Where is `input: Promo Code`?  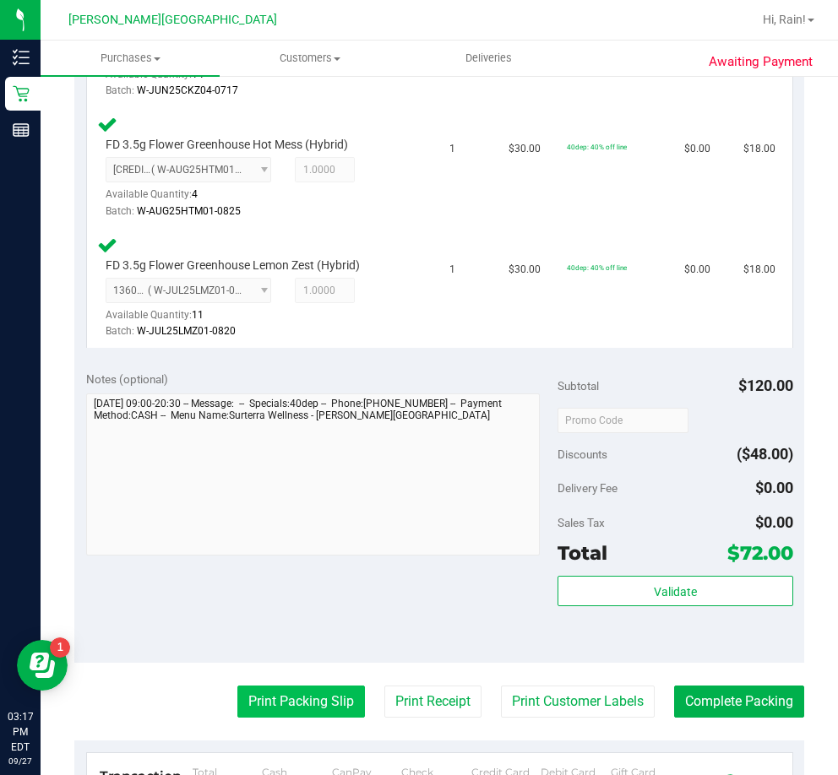 input: Promo Code is located at coordinates (622, 421).